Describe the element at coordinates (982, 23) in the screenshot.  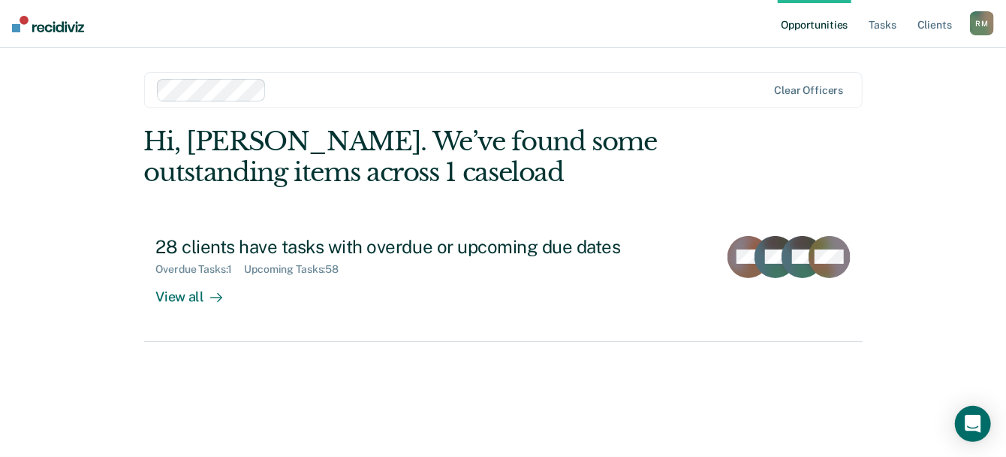
I see `div: R M` at that location.